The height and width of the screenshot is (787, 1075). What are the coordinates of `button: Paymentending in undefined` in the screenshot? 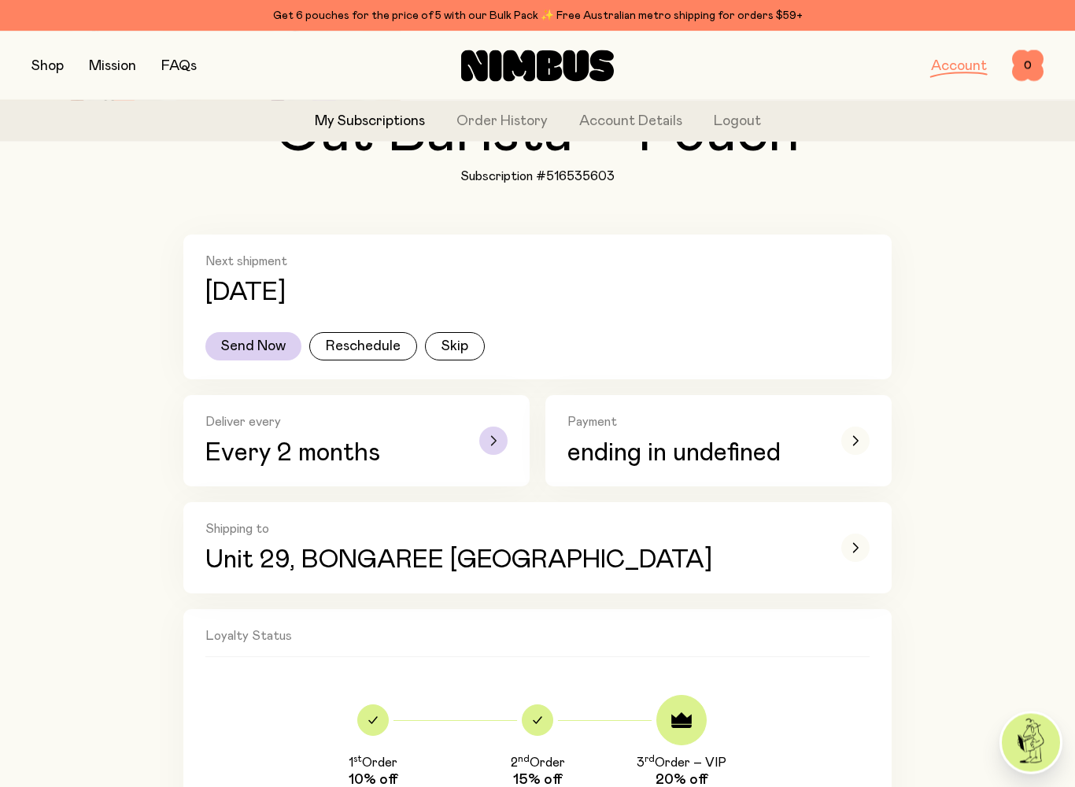 It's located at (718, 441).